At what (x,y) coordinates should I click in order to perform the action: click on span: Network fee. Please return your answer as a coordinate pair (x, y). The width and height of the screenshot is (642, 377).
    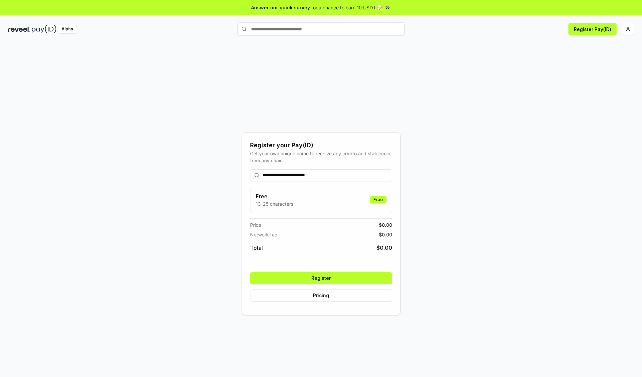
    Looking at the image, I should click on (263, 235).